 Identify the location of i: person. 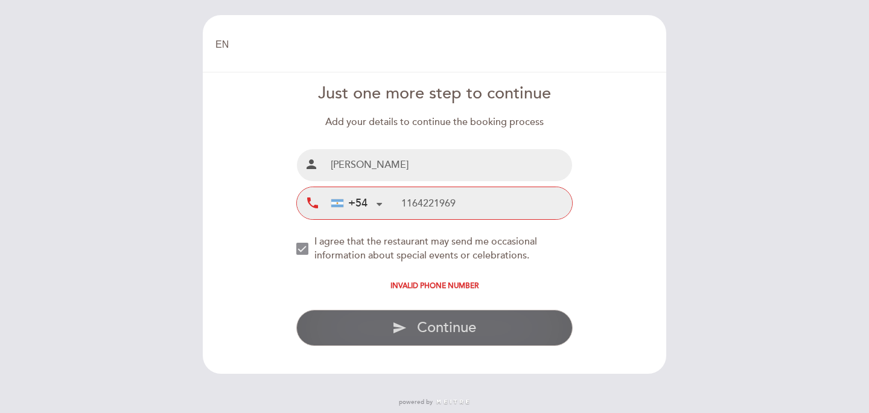
(311, 164).